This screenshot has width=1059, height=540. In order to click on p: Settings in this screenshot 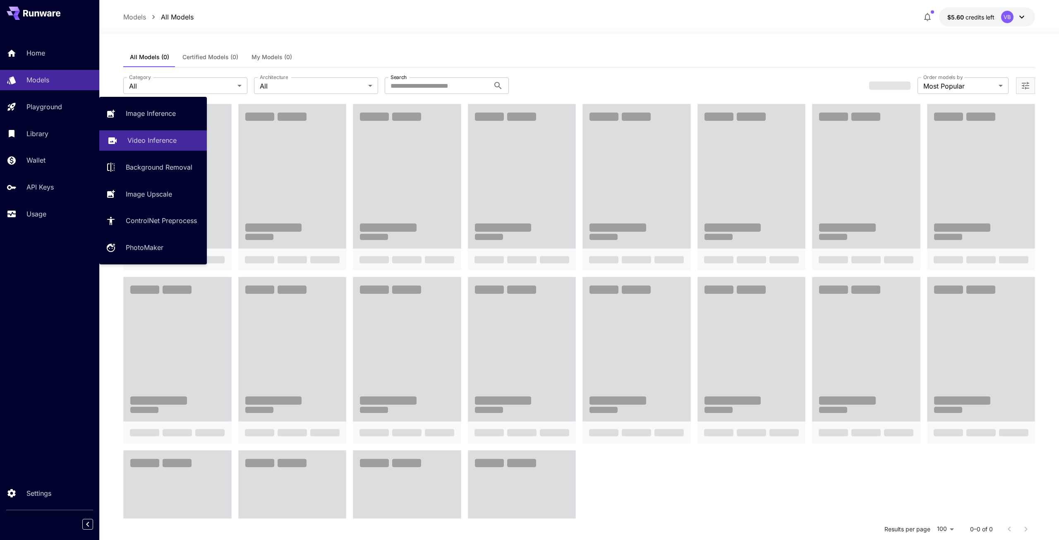, I will do `click(39, 493)`.